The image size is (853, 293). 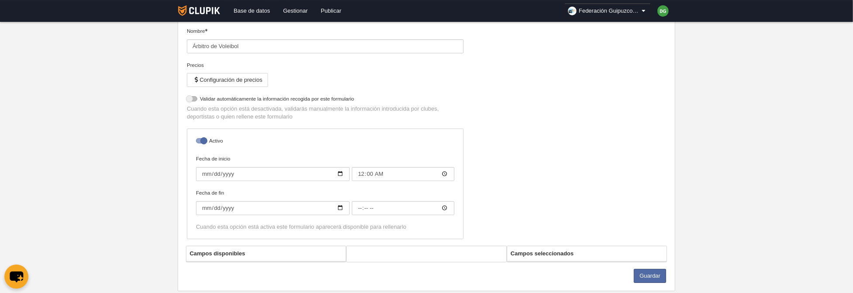 What do you see at coordinates (573, 11) in the screenshot?
I see `img: Oa9FKPTX8wTZ.30x30.jpg` at bounding box center [573, 11].